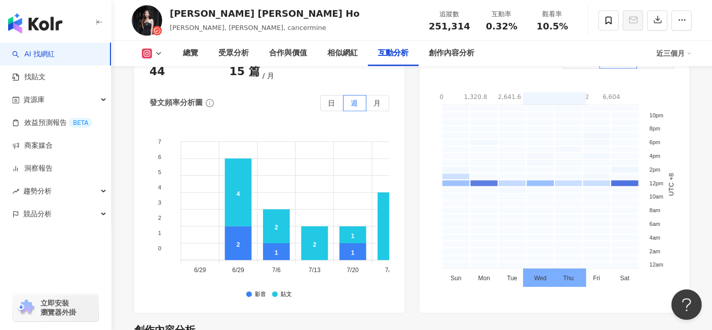  What do you see at coordinates (655, 250) in the screenshot?
I see `tspan: 2am` at bounding box center [655, 250].